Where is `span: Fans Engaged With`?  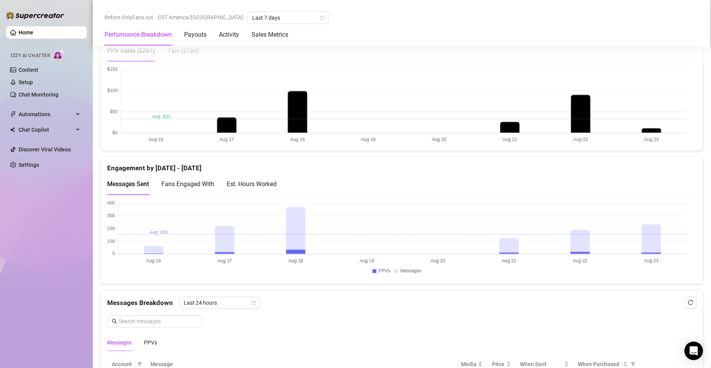 span: Fans Engaged With is located at coordinates (188, 184).